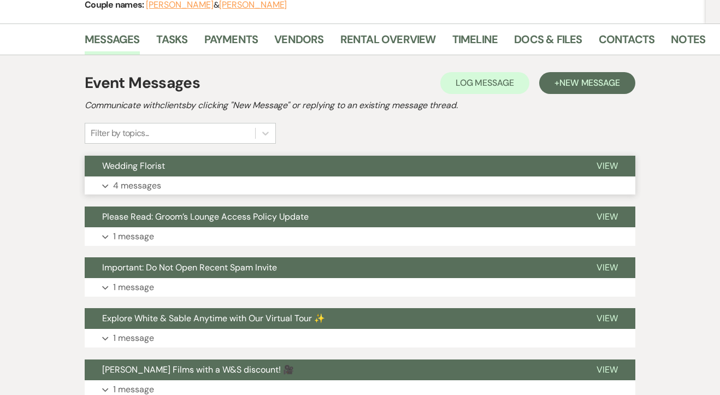 The width and height of the screenshot is (720, 395). I want to click on span: Log Message, so click(485, 83).